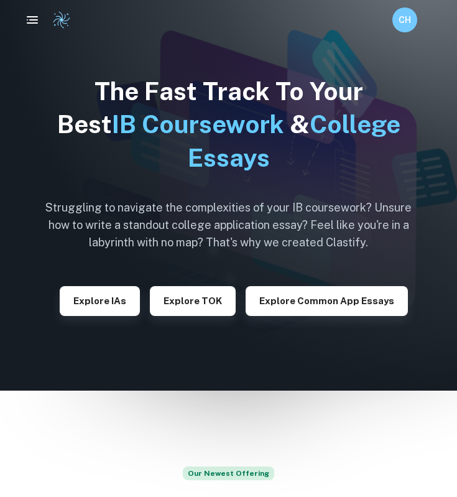  What do you see at coordinates (294, 141) in the screenshot?
I see `span: College Essays` at bounding box center [294, 141].